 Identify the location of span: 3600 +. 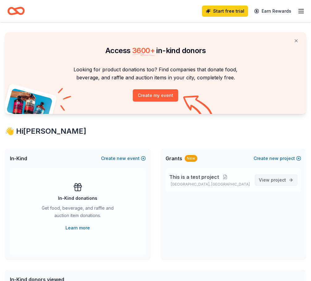
(143, 50).